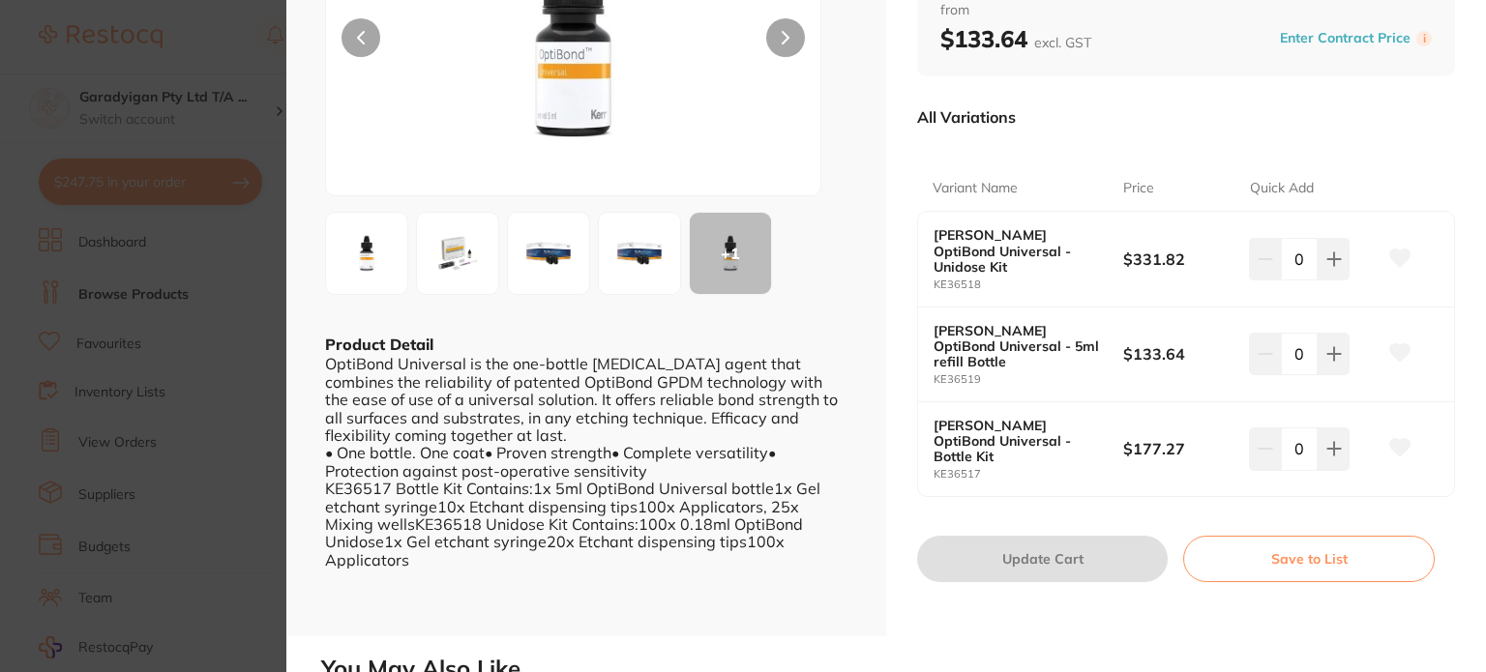 The image size is (1486, 672). What do you see at coordinates (975, 189) in the screenshot?
I see `p: Variant Name` at bounding box center [975, 189].